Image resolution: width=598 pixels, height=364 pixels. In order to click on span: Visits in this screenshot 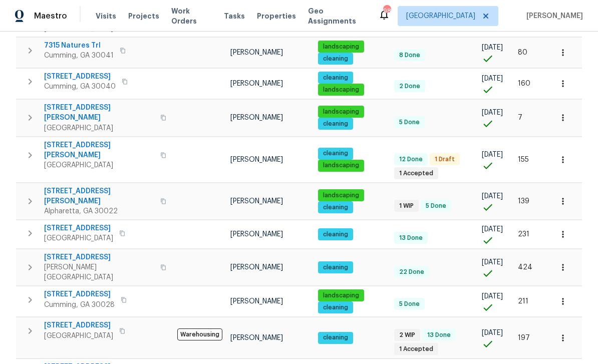, I will do `click(106, 16)`.